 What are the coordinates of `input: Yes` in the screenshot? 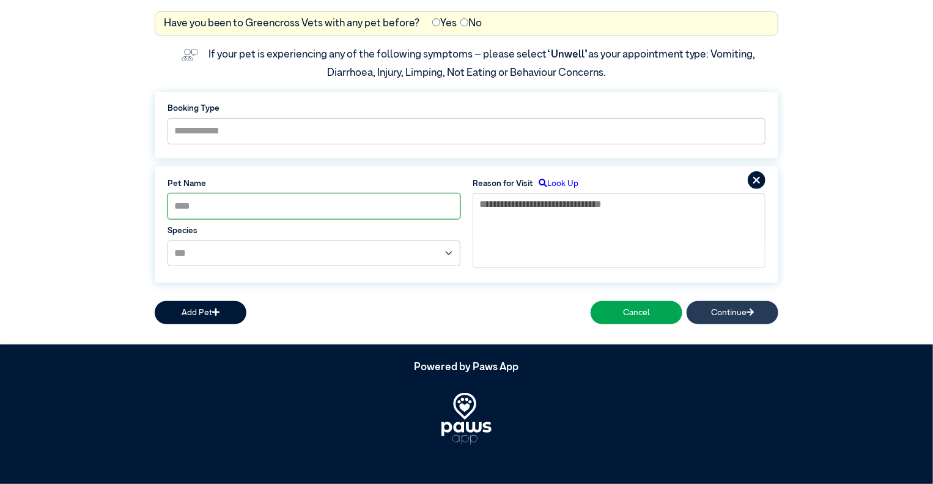 It's located at (436, 22).